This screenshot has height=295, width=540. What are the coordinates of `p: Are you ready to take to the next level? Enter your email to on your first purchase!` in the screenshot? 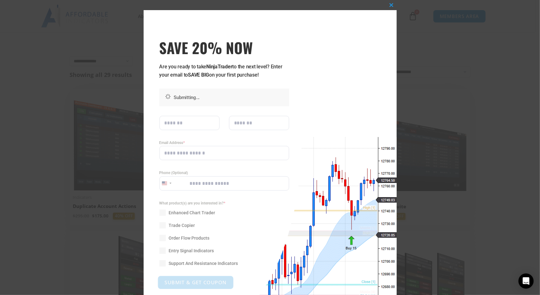 It's located at (224, 71).